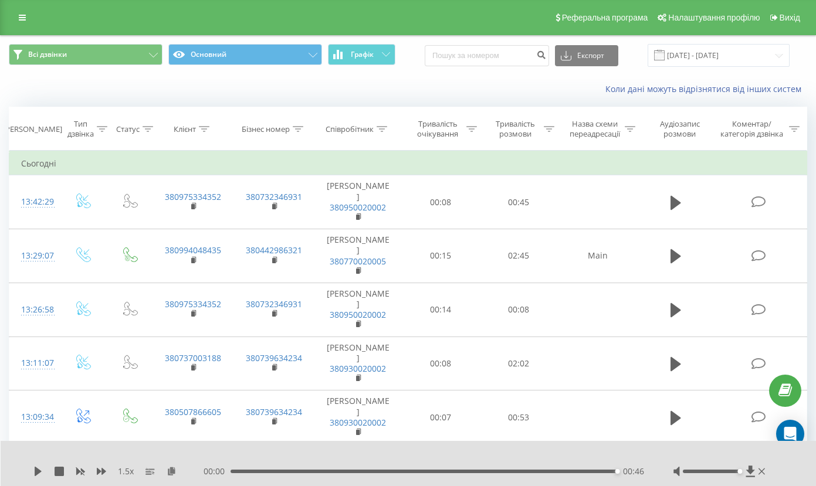  I want to click on div: Тривалість розмови, so click(515, 129).